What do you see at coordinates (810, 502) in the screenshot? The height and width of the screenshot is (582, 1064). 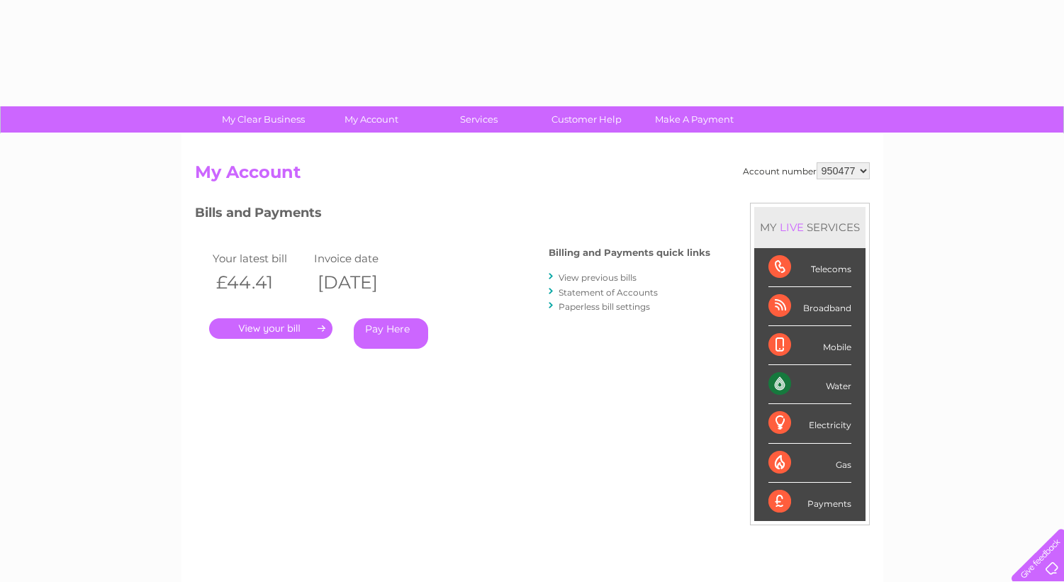 I see `div: Payments` at bounding box center [810, 502].